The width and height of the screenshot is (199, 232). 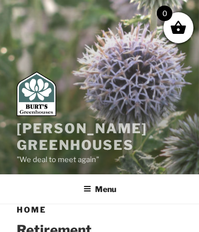 What do you see at coordinates (99, 189) in the screenshot?
I see `button: Menu` at bounding box center [99, 189].